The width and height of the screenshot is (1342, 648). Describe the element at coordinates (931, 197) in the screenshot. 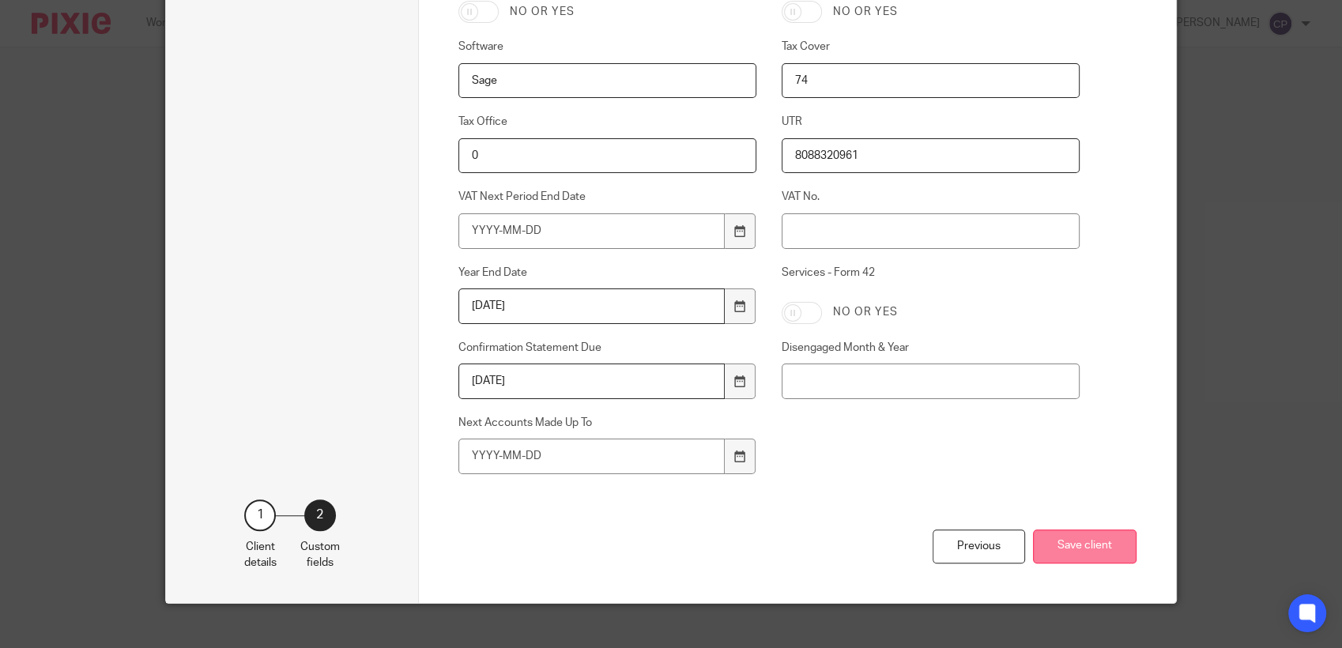

I see `label: VAT No.` at that location.